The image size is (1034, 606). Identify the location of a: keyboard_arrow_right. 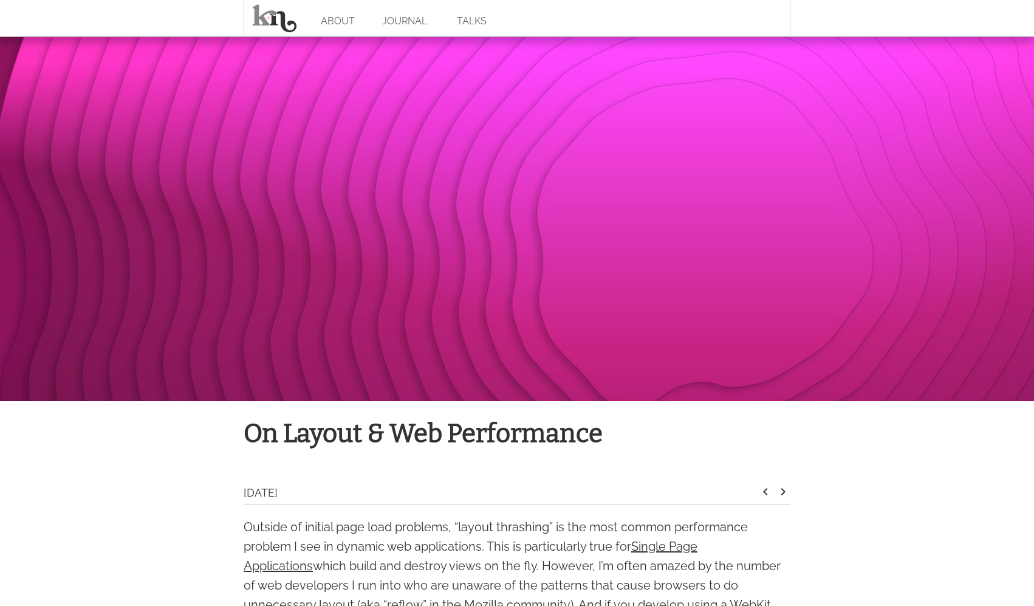
(783, 494).